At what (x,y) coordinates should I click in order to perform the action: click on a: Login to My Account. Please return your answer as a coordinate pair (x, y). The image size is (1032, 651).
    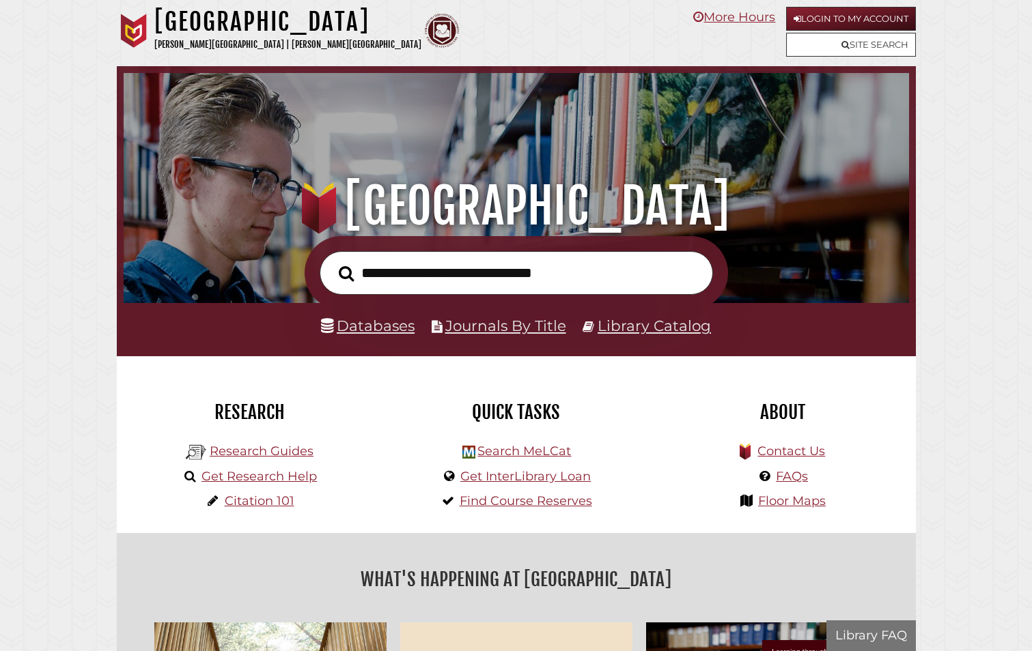
    Looking at the image, I should click on (851, 18).